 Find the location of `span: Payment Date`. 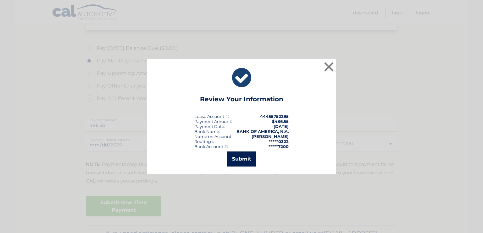

span: Payment Date is located at coordinates (209, 127).